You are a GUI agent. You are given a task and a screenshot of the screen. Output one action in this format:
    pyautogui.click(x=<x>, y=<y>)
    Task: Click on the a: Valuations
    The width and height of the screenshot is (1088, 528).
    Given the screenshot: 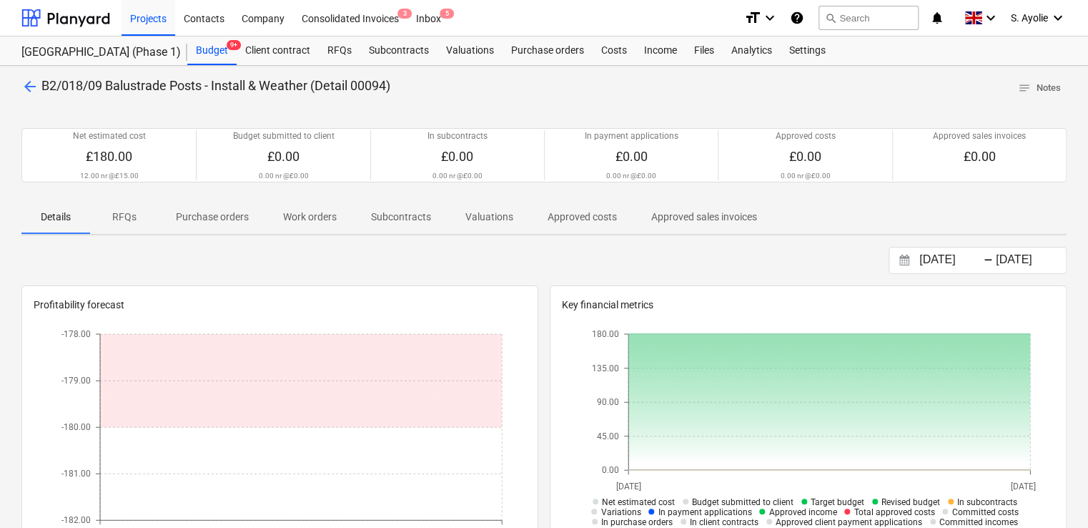 What is the action you would take?
    pyautogui.click(x=470, y=51)
    